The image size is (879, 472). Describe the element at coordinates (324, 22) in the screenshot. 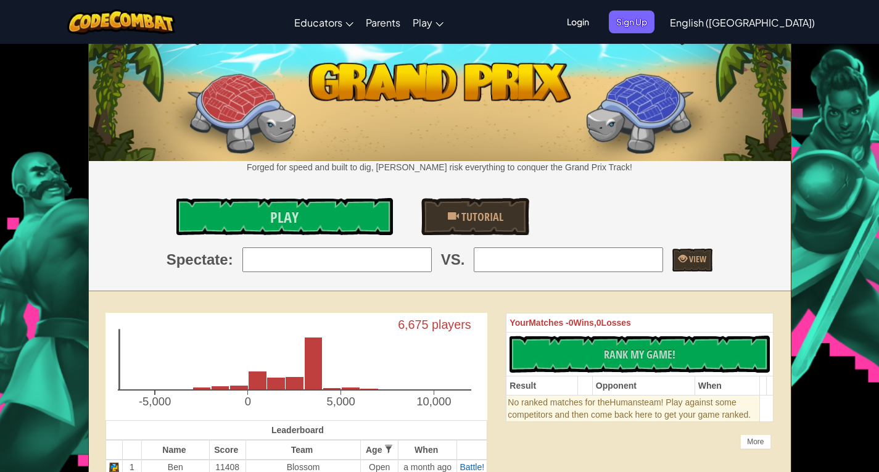

I see `a: Educators` at that location.